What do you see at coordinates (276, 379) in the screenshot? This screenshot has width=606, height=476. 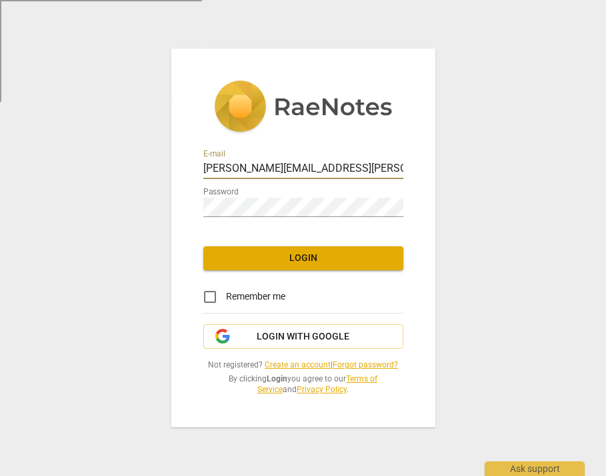 I see `b: Login` at bounding box center [276, 379].